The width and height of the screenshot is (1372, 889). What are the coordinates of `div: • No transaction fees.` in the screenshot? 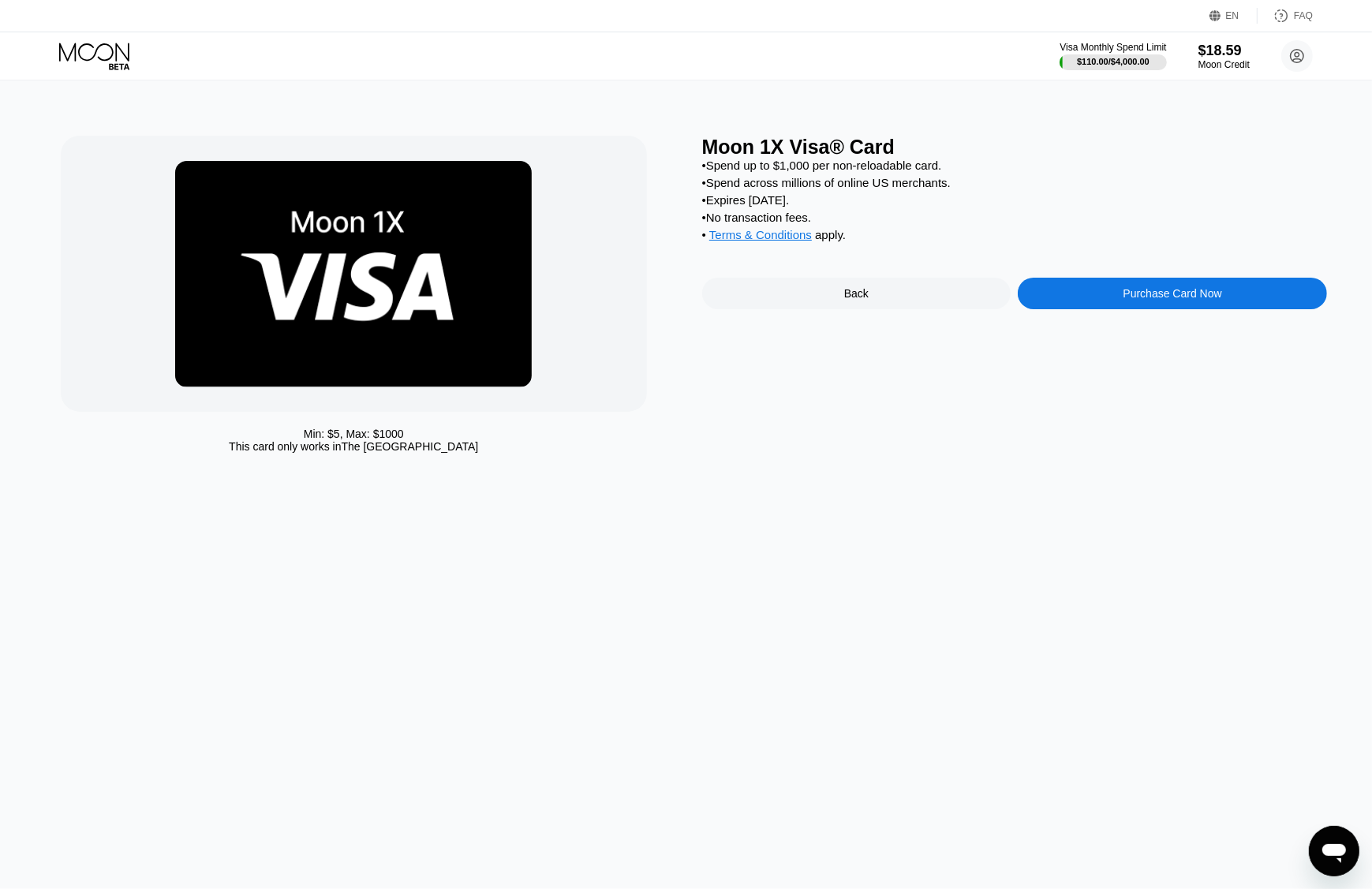 It's located at (1014, 217).